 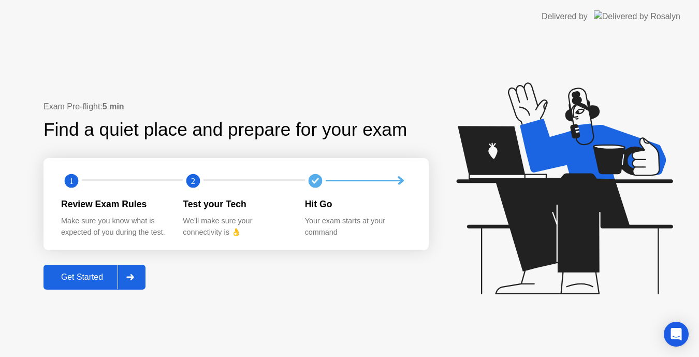 What do you see at coordinates (357, 226) in the screenshot?
I see `div: Your exam starts at your command` at bounding box center [357, 226].